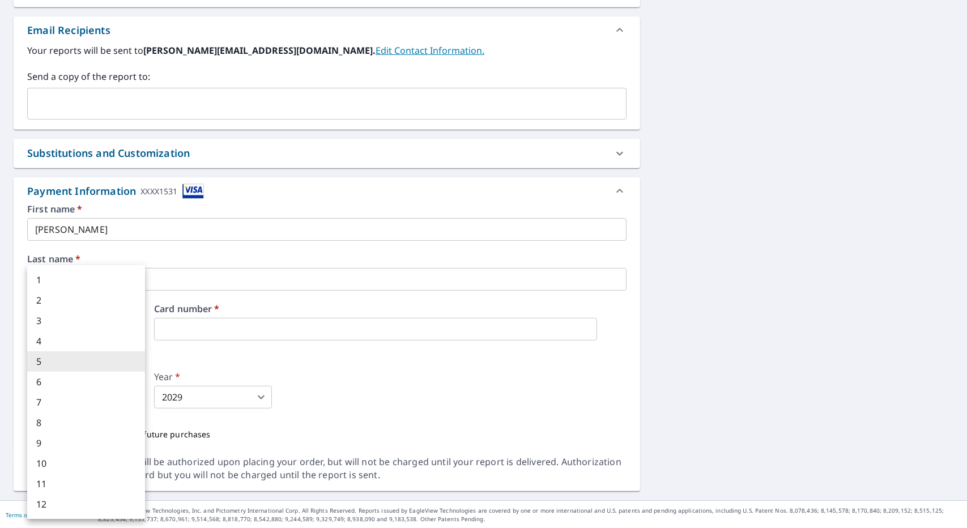 The image size is (967, 528). What do you see at coordinates (86, 443) in the screenshot?
I see `li: 9` at bounding box center [86, 443].